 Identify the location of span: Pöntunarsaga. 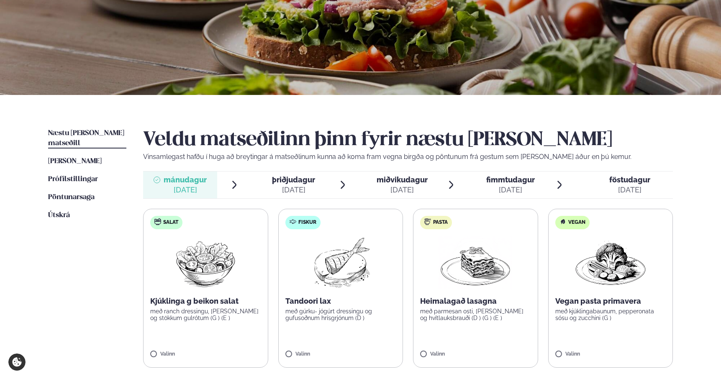
(71, 197).